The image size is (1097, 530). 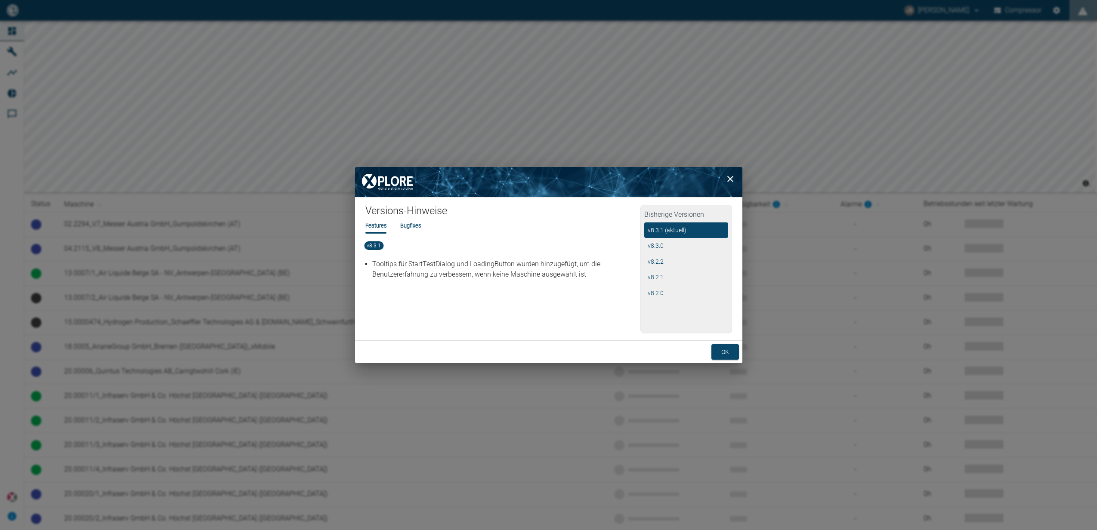 I want to click on h2: Bisherige Versionen, so click(x=686, y=216).